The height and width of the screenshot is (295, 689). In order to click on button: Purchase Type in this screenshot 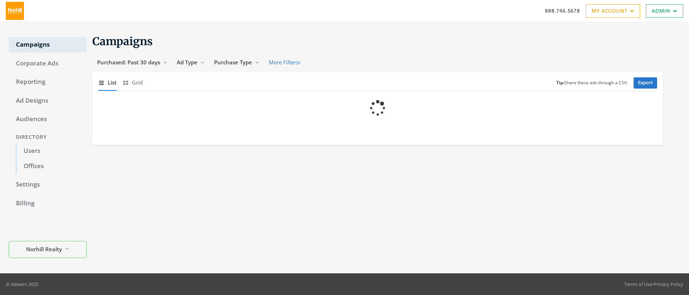, I will do `click(236, 62)`.